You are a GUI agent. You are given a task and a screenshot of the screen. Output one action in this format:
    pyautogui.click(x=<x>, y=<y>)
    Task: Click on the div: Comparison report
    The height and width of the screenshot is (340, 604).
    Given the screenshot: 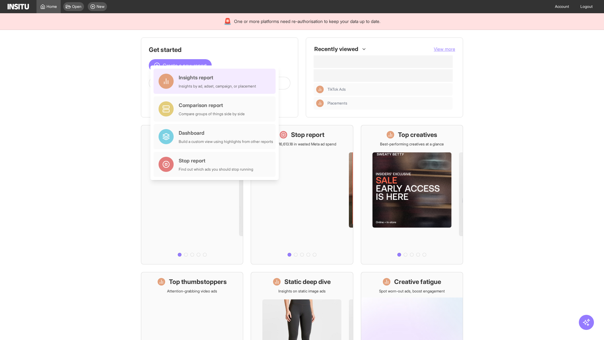 What is the action you would take?
    pyautogui.click(x=212, y=105)
    